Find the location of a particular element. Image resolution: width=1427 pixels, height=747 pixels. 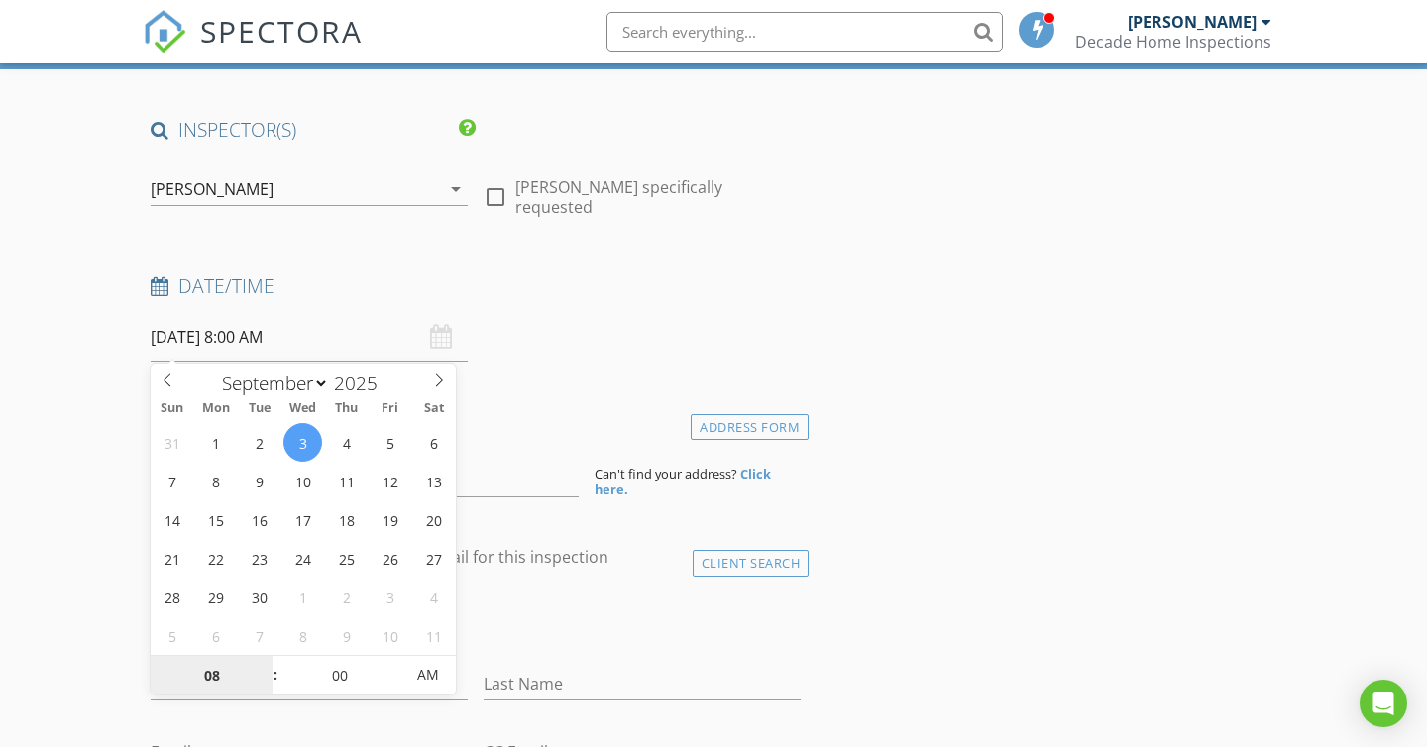

div: Client Search is located at coordinates (751, 563).